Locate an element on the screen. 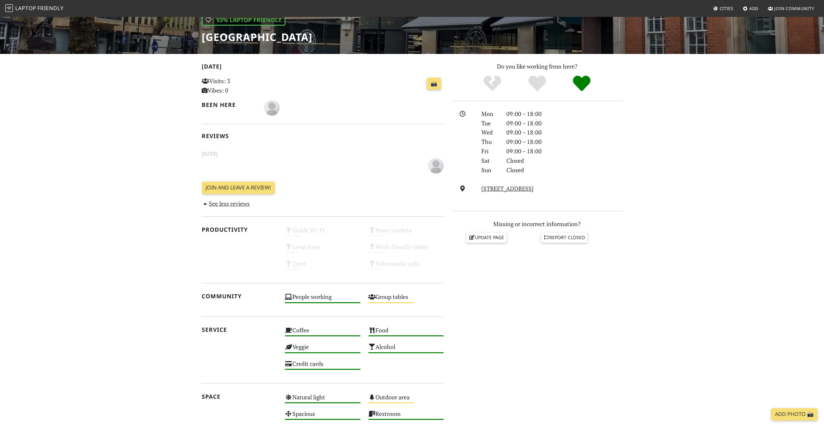 This screenshot has width=824, height=427. div: Long stays is located at coordinates (323, 249).